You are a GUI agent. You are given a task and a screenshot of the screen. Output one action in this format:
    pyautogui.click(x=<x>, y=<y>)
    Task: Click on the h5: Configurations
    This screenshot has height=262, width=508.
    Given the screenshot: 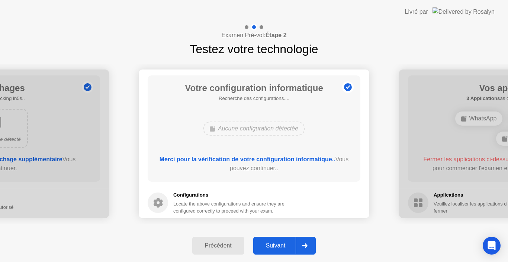 What is the action you would take?
    pyautogui.click(x=229, y=195)
    